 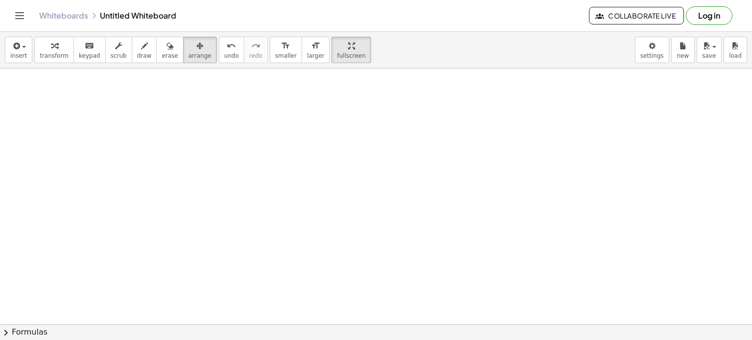 What do you see at coordinates (144, 56) in the screenshot?
I see `span: draw` at bounding box center [144, 56].